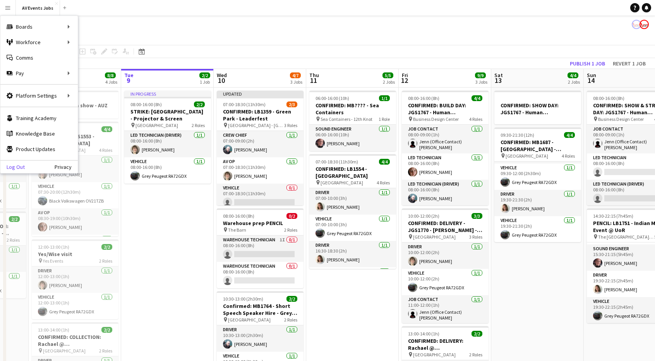  Describe the element at coordinates (347, 119) in the screenshot. I see `span: Sea Containers - 12th Knot` at that location.